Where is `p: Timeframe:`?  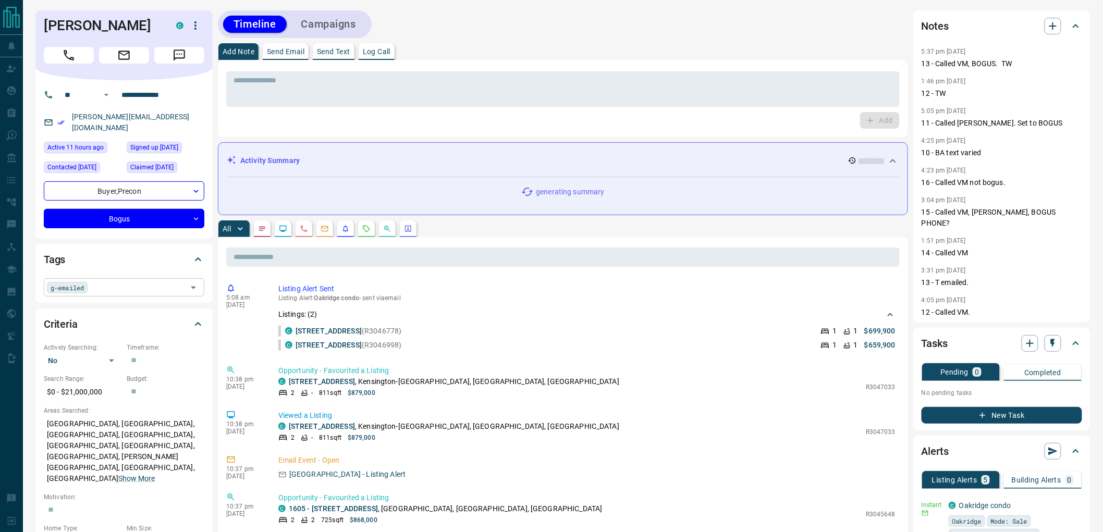 p: Timeframe: is located at coordinates (165, 348).